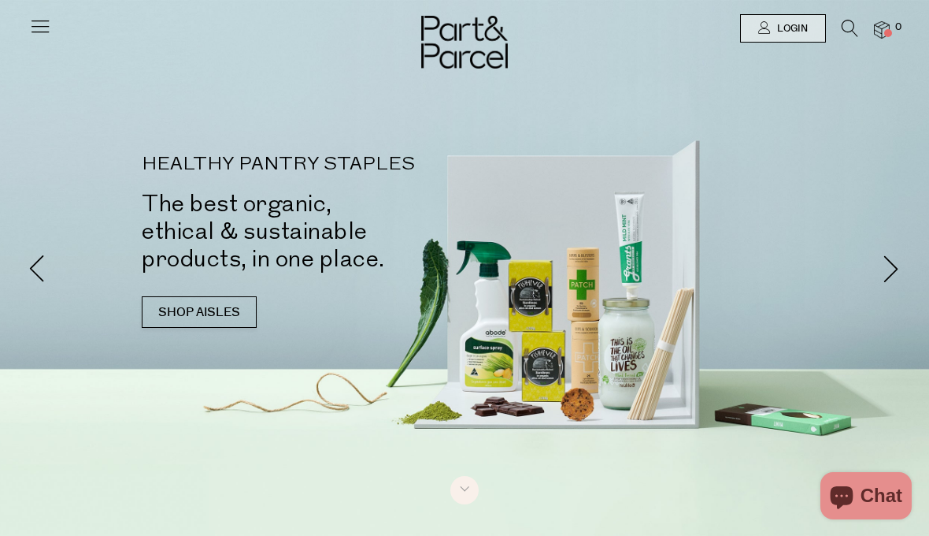 The width and height of the screenshot is (929, 536). Describe the element at coordinates (315, 231) in the screenshot. I see `h2: The best organic, ethical & sustainable products, in one place.` at that location.